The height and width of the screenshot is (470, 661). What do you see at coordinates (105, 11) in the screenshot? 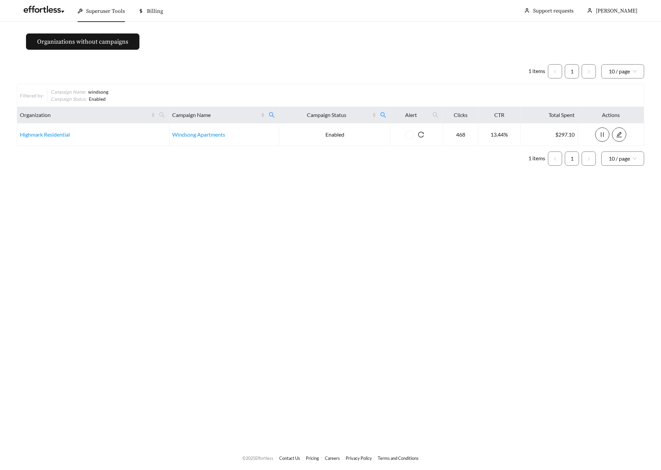
I see `span: Superuser Tools` at bounding box center [105, 11].